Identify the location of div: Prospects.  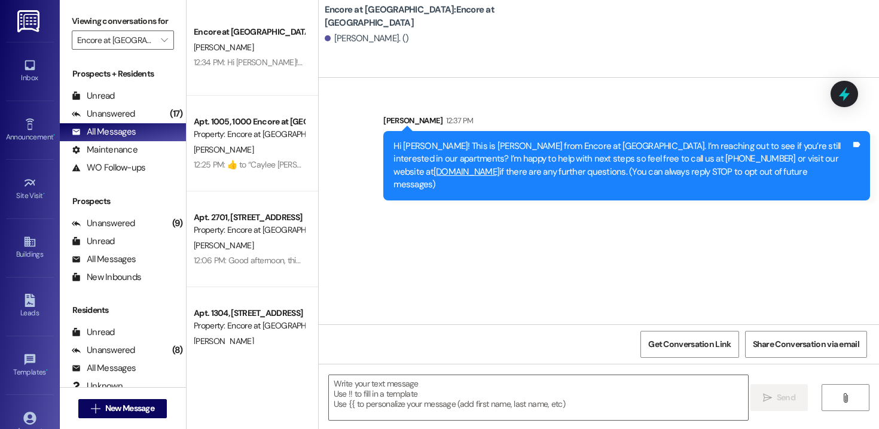
(123, 201).